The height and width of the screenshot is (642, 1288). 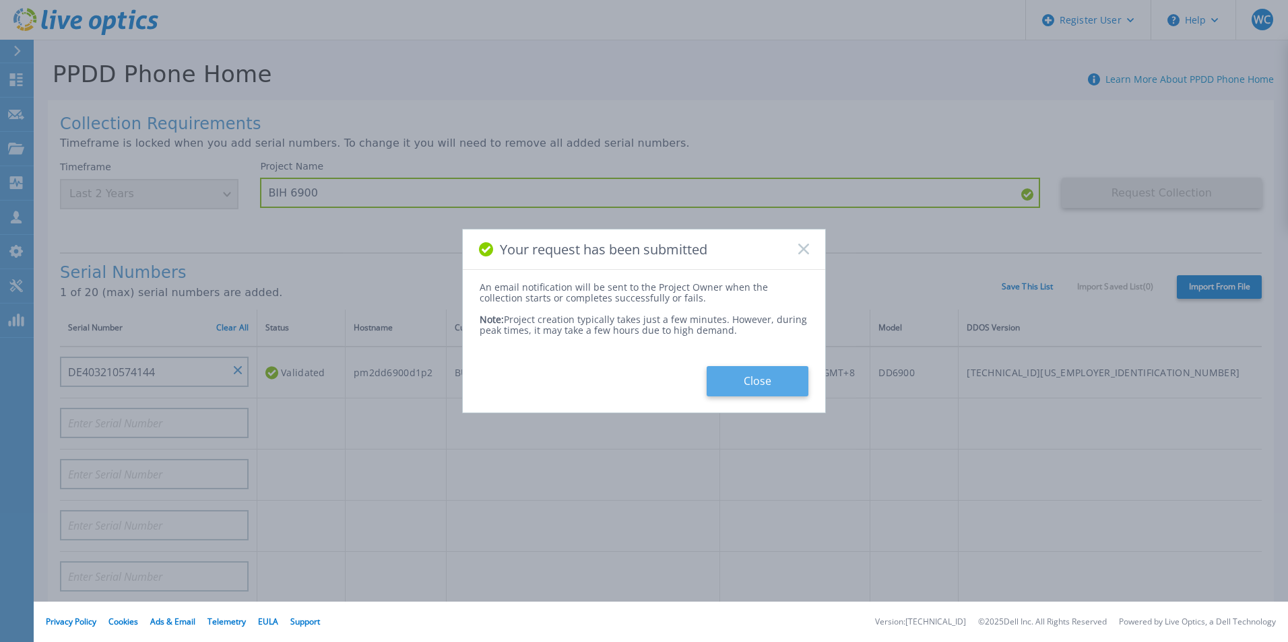 What do you see at coordinates (492, 319) in the screenshot?
I see `span: Note:` at bounding box center [492, 319].